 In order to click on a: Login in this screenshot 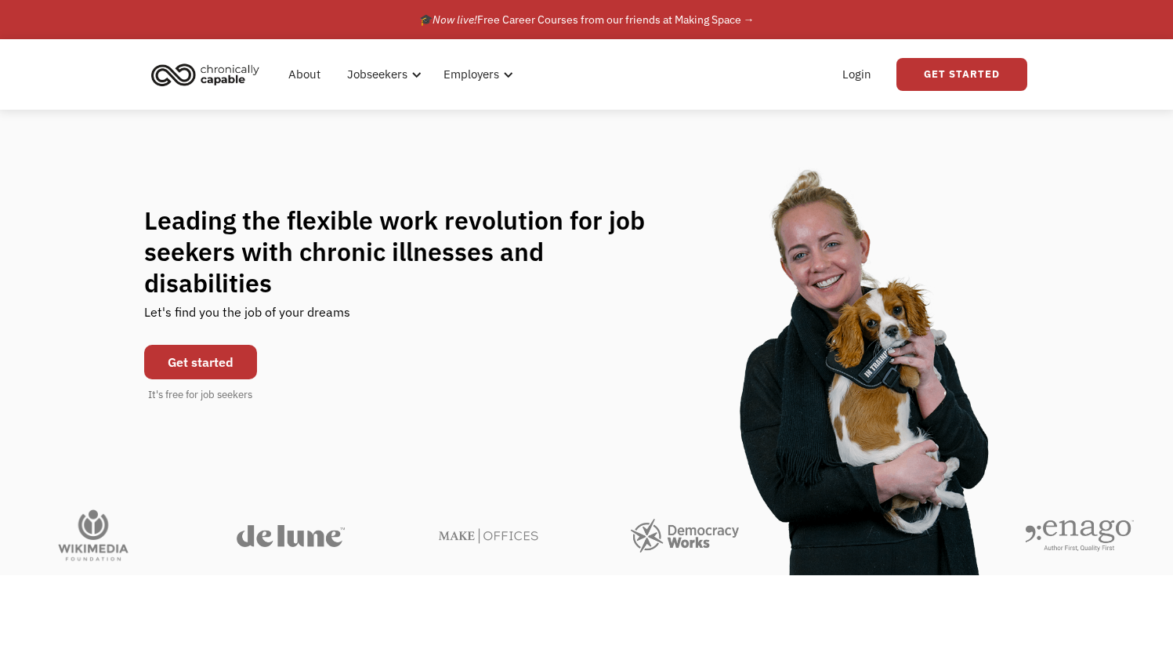, I will do `click(857, 74)`.